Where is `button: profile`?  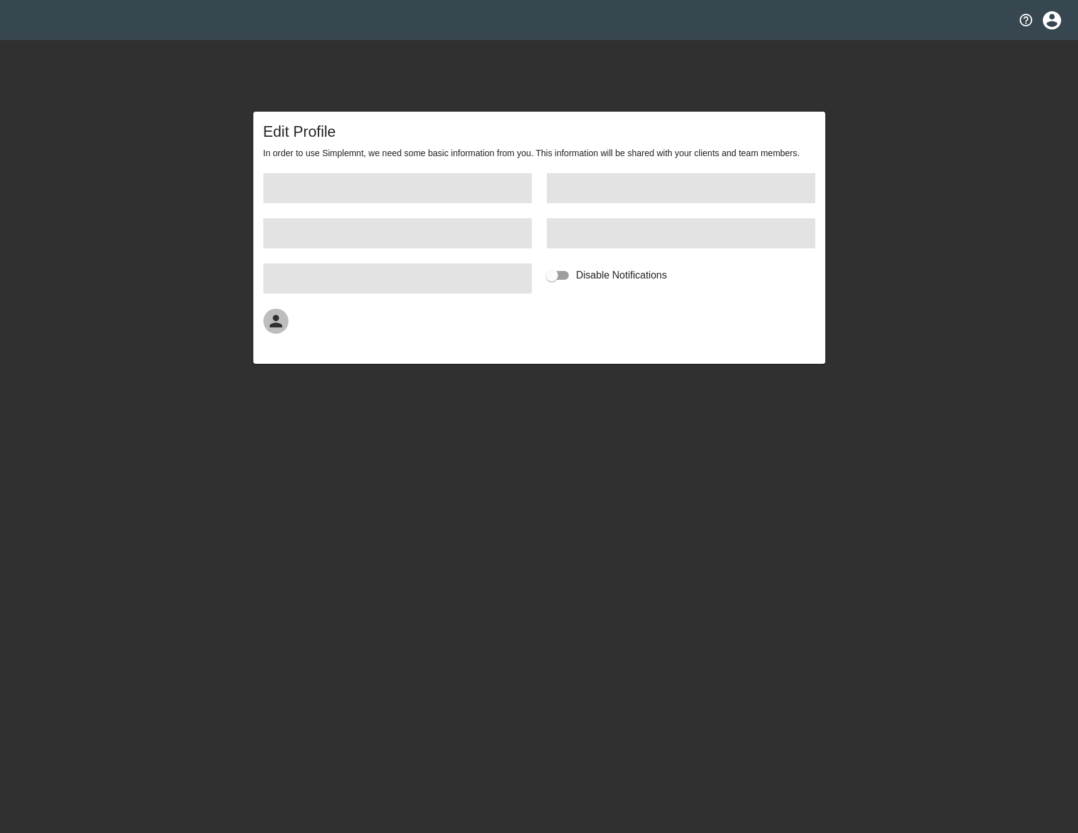 button: profile is located at coordinates (1051, 20).